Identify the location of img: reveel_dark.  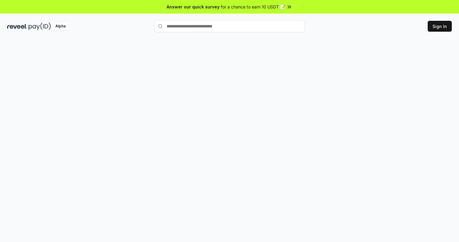
(17, 26).